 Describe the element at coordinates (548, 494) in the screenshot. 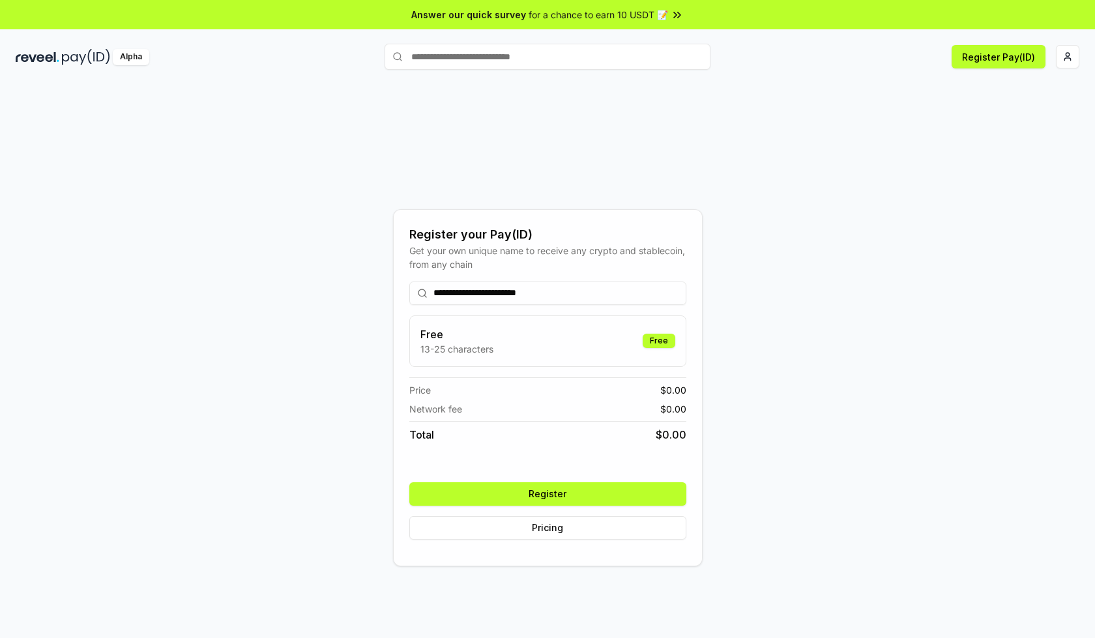

I see `button: Register` at that location.